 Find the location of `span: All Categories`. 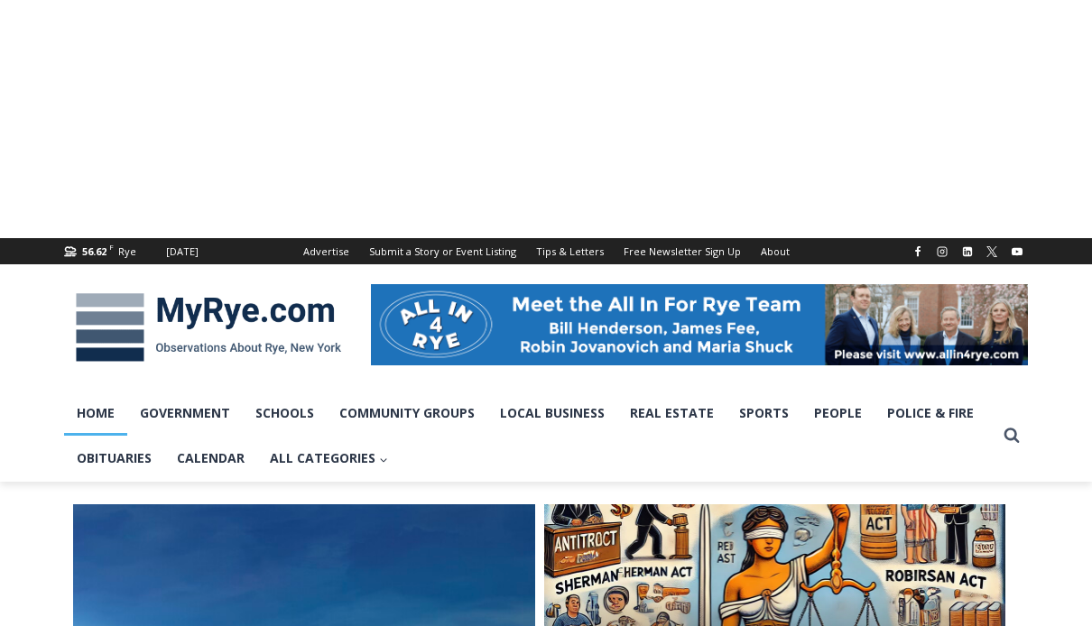

span: All Categories is located at coordinates (329, 459).